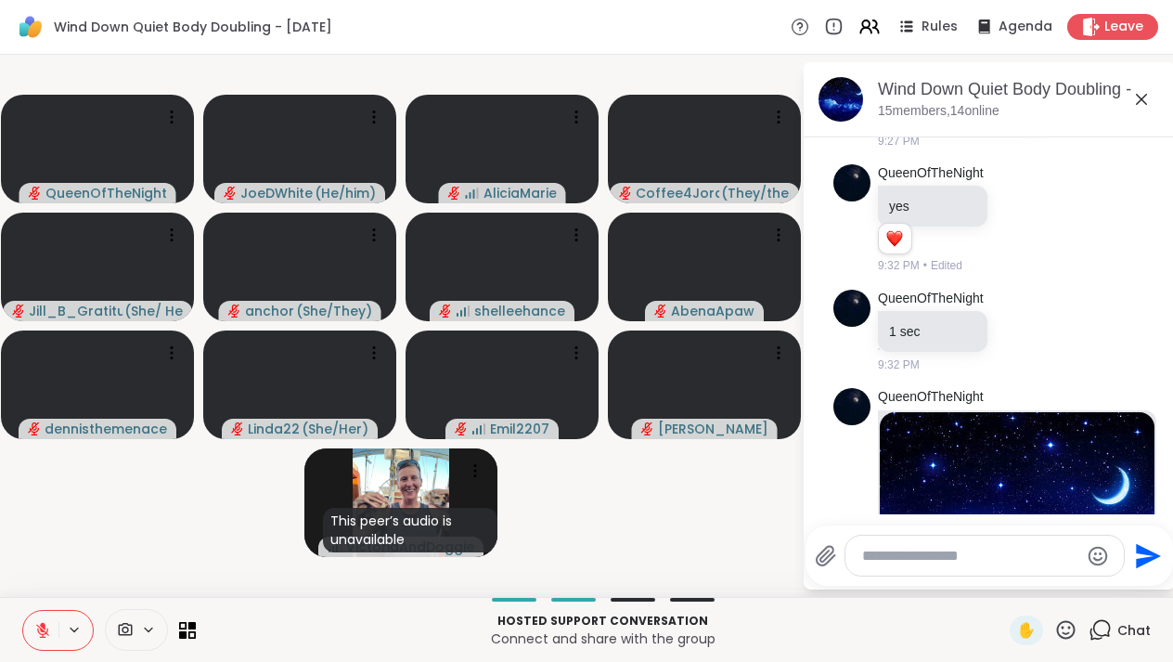 The image size is (1173, 662). I want to click on button: Send, so click(1145, 555).